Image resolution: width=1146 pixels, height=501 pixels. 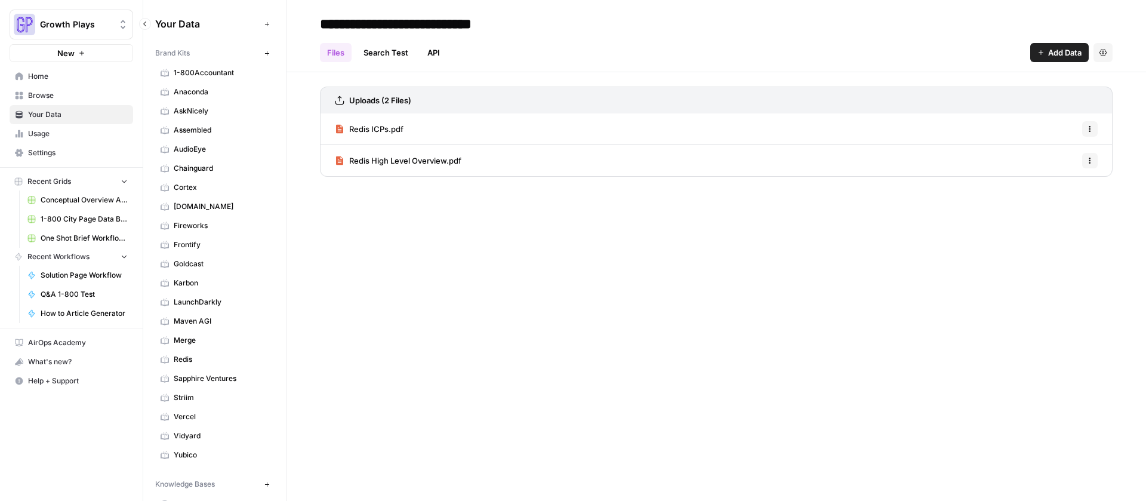 What do you see at coordinates (214, 397) in the screenshot?
I see `a: Striim` at bounding box center [214, 397].